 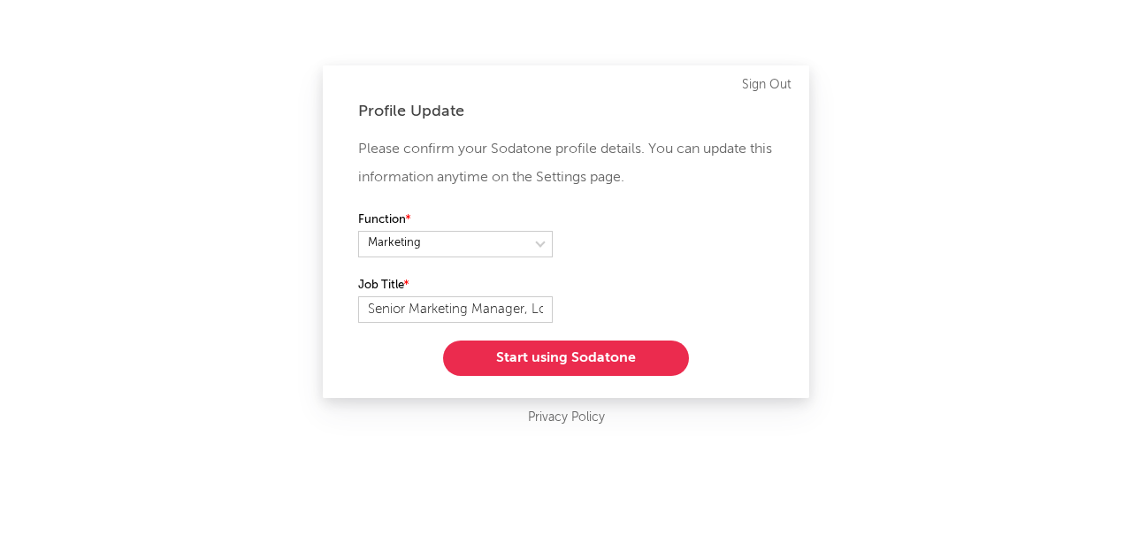 What do you see at coordinates (456, 286) in the screenshot?
I see `label: Job Title` at bounding box center [456, 286].